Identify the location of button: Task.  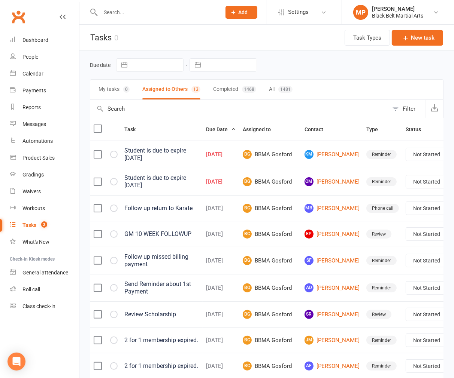
(134, 130).